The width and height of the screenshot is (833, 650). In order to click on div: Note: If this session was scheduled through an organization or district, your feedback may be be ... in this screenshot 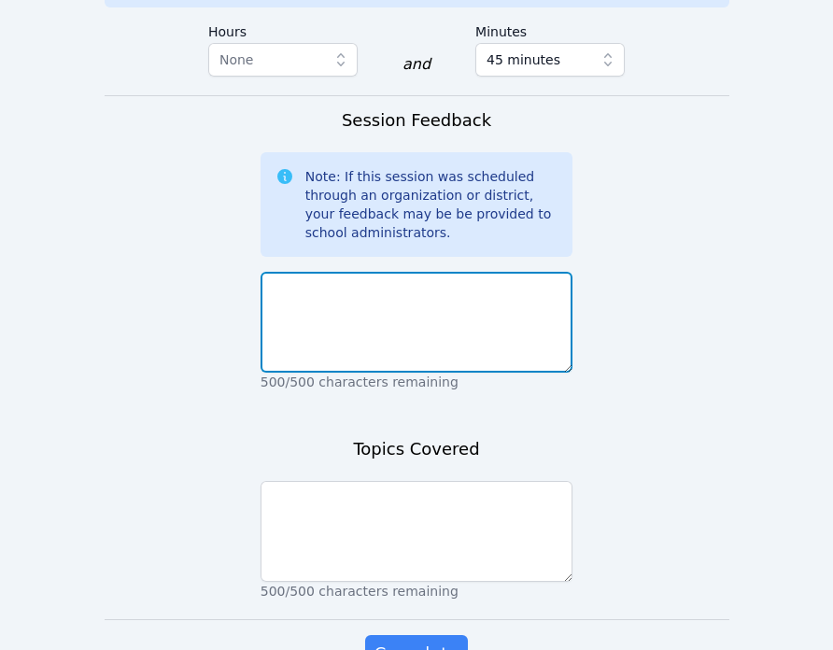, I will do `click(431, 204)`.